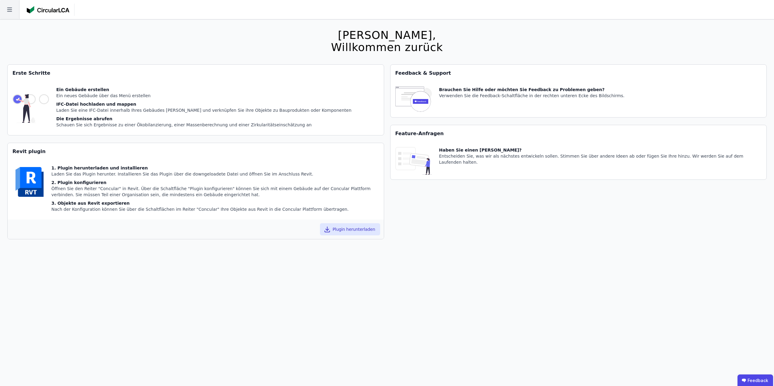 This screenshot has height=386, width=774. What do you see at coordinates (578, 134) in the screenshot?
I see `div: Feature-Anfragen` at bounding box center [578, 134].